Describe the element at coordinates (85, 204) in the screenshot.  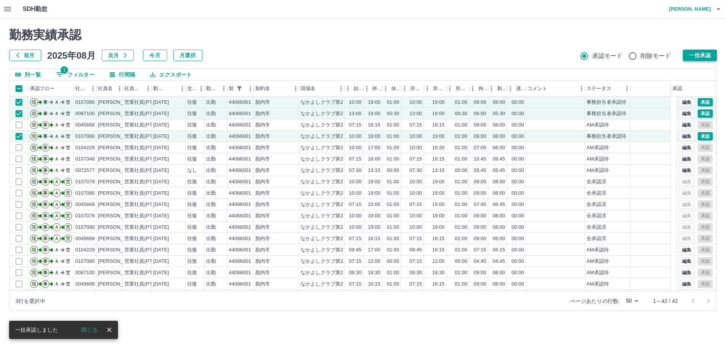
I see `div: 0045668` at that location.